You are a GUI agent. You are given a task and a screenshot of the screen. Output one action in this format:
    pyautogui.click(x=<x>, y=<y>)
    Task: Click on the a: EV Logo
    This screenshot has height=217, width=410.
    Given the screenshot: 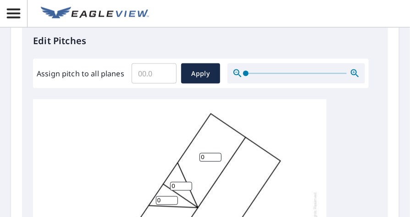 What is the action you would take?
    pyautogui.click(x=95, y=14)
    